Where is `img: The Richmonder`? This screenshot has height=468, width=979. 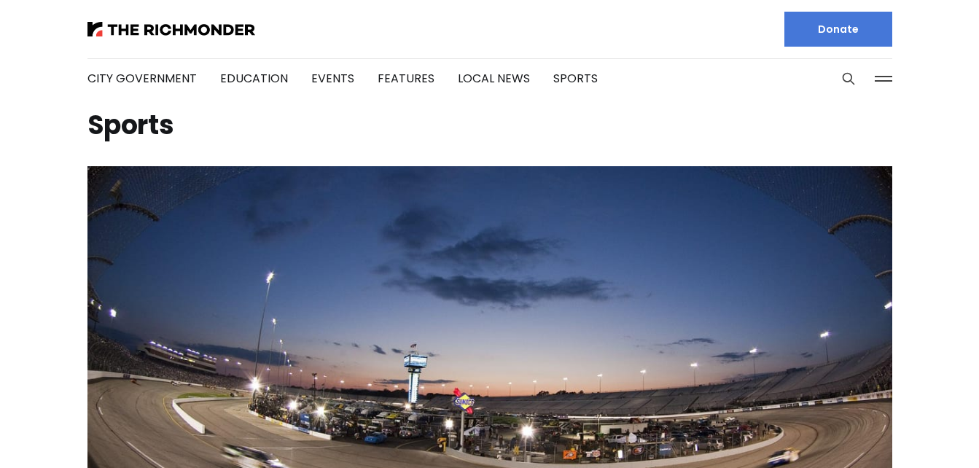 img: The Richmonder is located at coordinates (171, 29).